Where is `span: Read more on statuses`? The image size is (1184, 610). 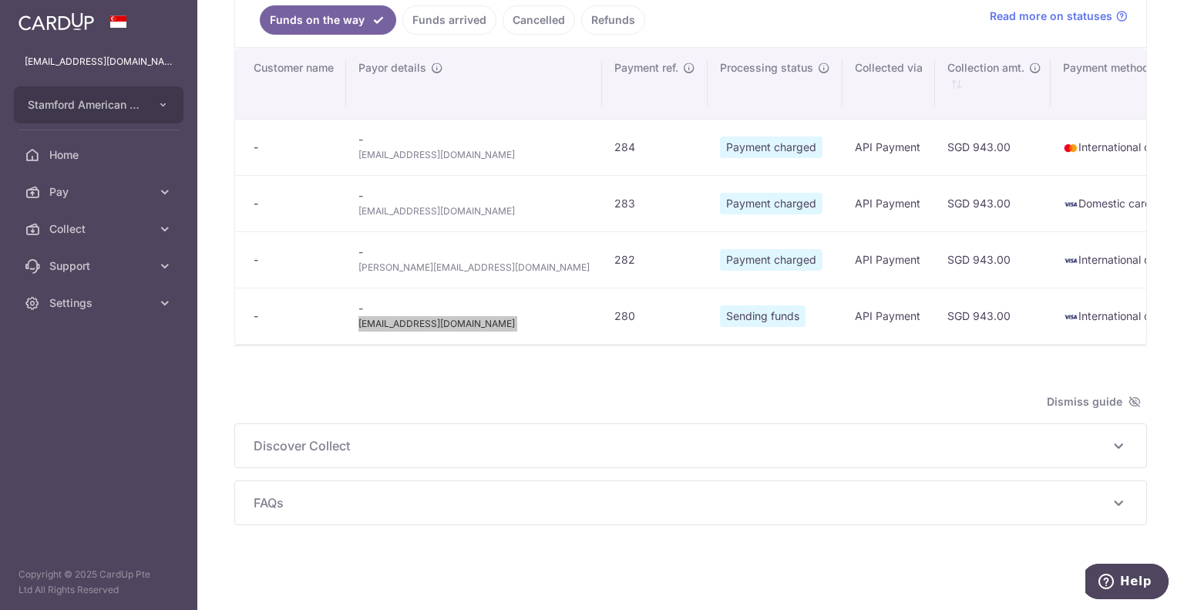
span: Read more on statuses is located at coordinates (1050, 16).